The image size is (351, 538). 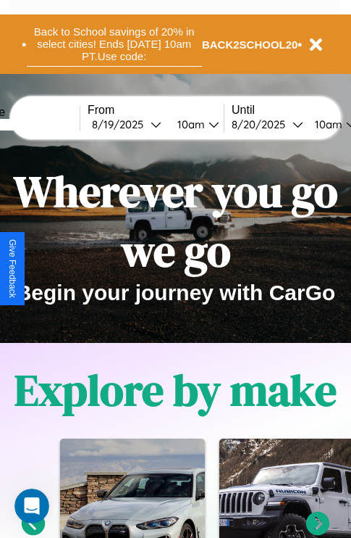 I want to click on div: 8 / 19 / 2025, so click(x=121, y=124).